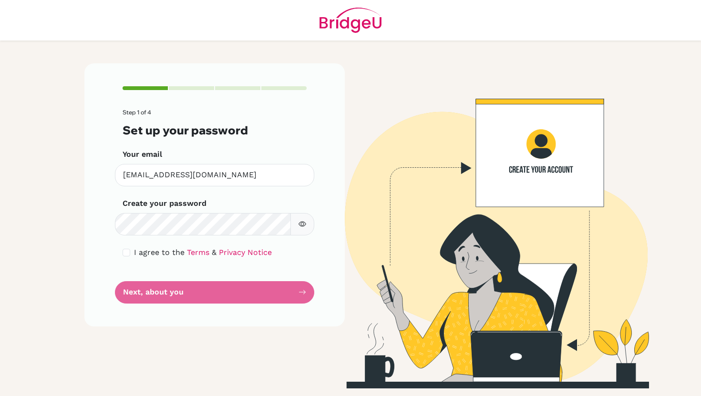 This screenshot has width=701, height=396. Describe the element at coordinates (137, 112) in the screenshot. I see `span: Step 1 of 4` at that location.